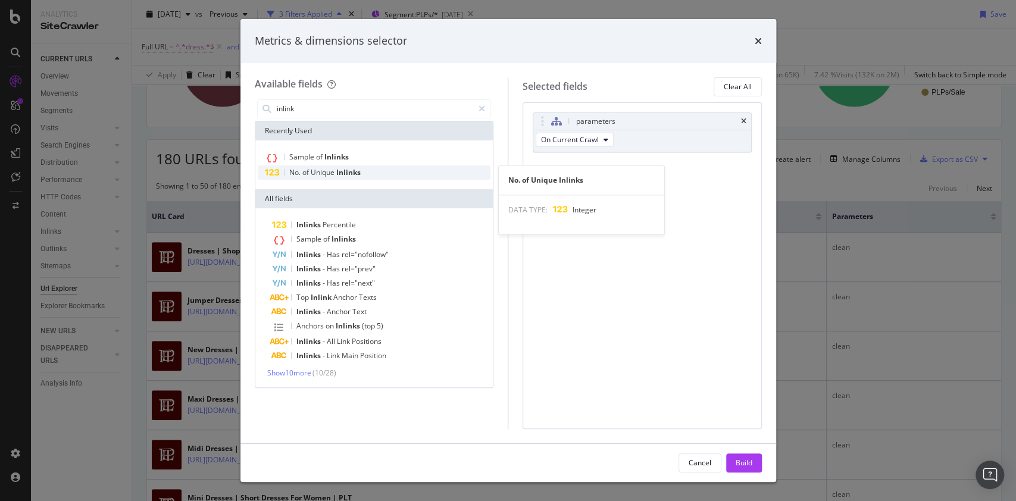 This screenshot has height=501, width=1016. I want to click on span: rel="nofollow", so click(365, 254).